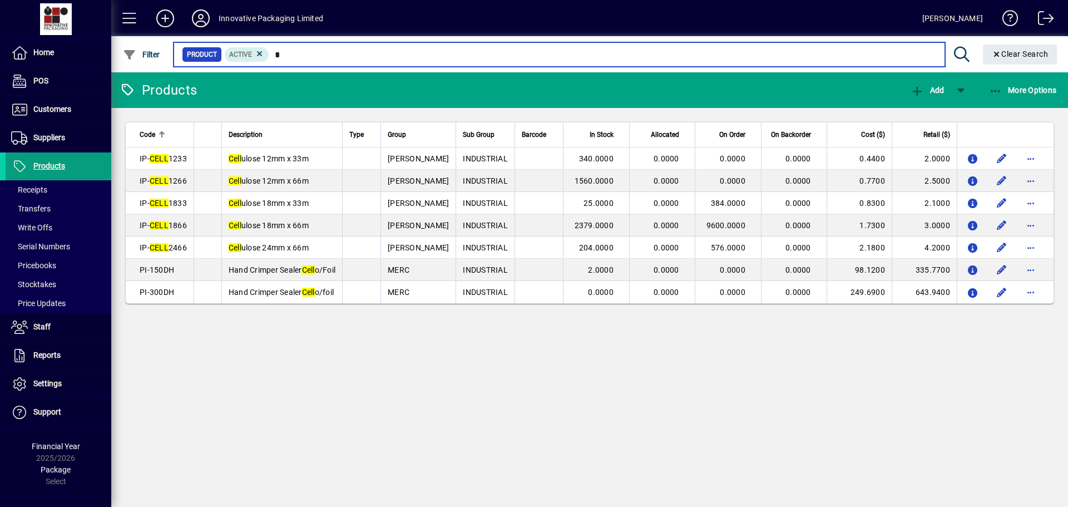 The image size is (1068, 507). I want to click on a: Suppliers, so click(58, 138).